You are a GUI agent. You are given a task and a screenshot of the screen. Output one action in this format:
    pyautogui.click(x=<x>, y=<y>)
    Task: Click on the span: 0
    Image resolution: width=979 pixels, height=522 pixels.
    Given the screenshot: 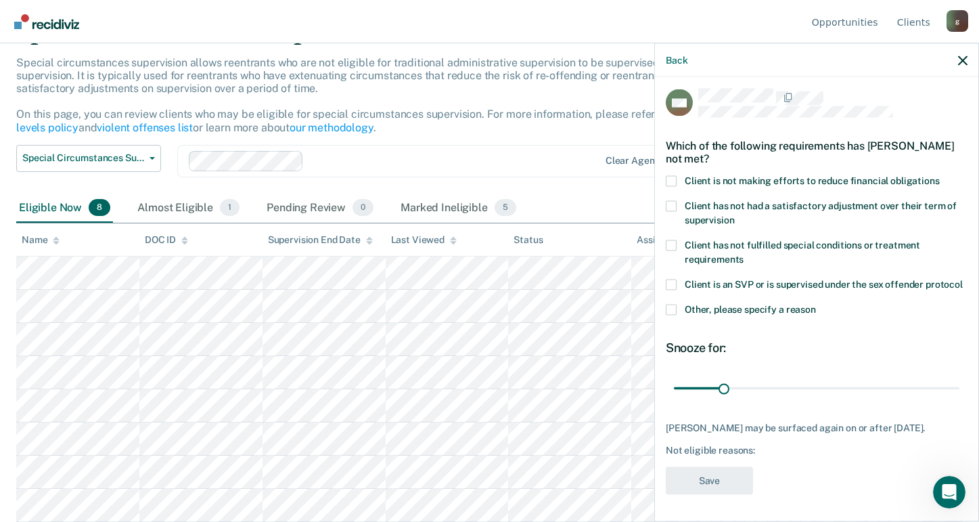 What is the action you would take?
    pyautogui.click(x=363, y=208)
    